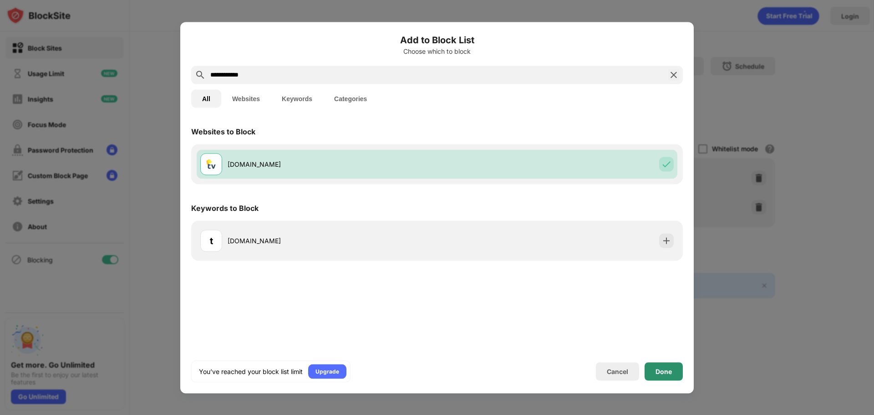 This screenshot has height=415, width=874. Describe the element at coordinates (200, 75) in the screenshot. I see `img: search.svg` at that location.